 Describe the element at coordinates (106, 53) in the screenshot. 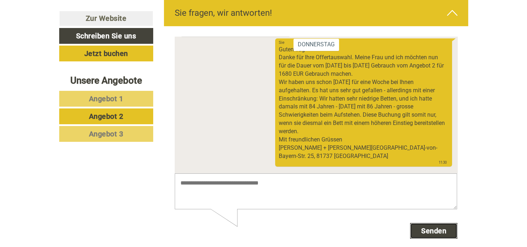

I see `a: Jetzt buchen` at that location.